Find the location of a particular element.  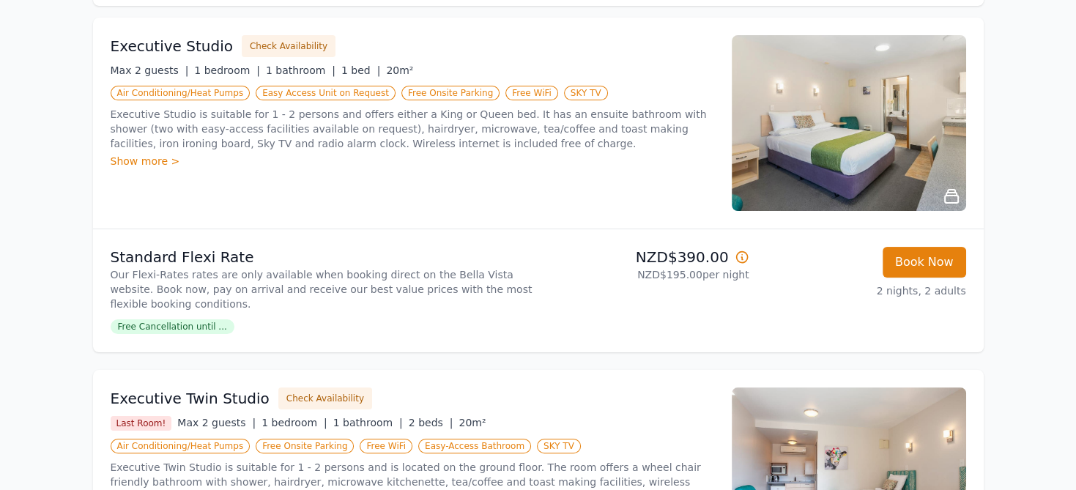

div: Show more > is located at coordinates (412, 161).